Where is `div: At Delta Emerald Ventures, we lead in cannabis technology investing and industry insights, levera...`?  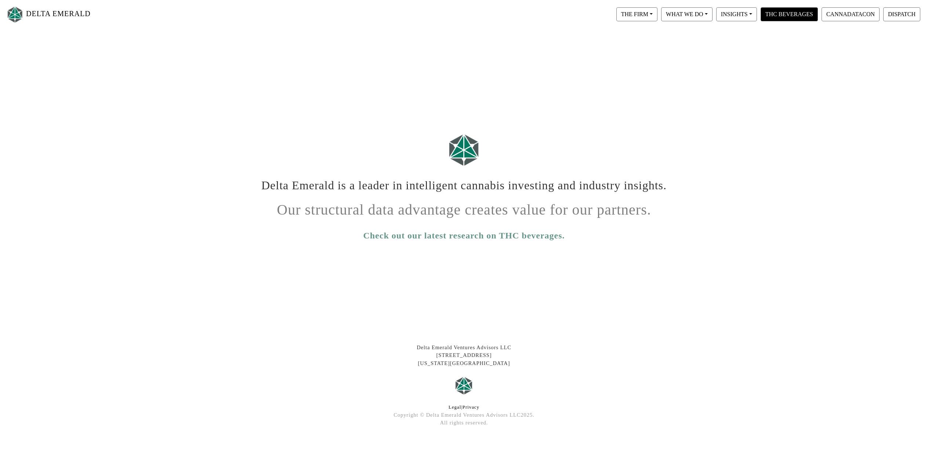 div: At Delta Emerald Ventures, we lead in cannabis technology investing and industry insights, levera... is located at coordinates (464, 429).